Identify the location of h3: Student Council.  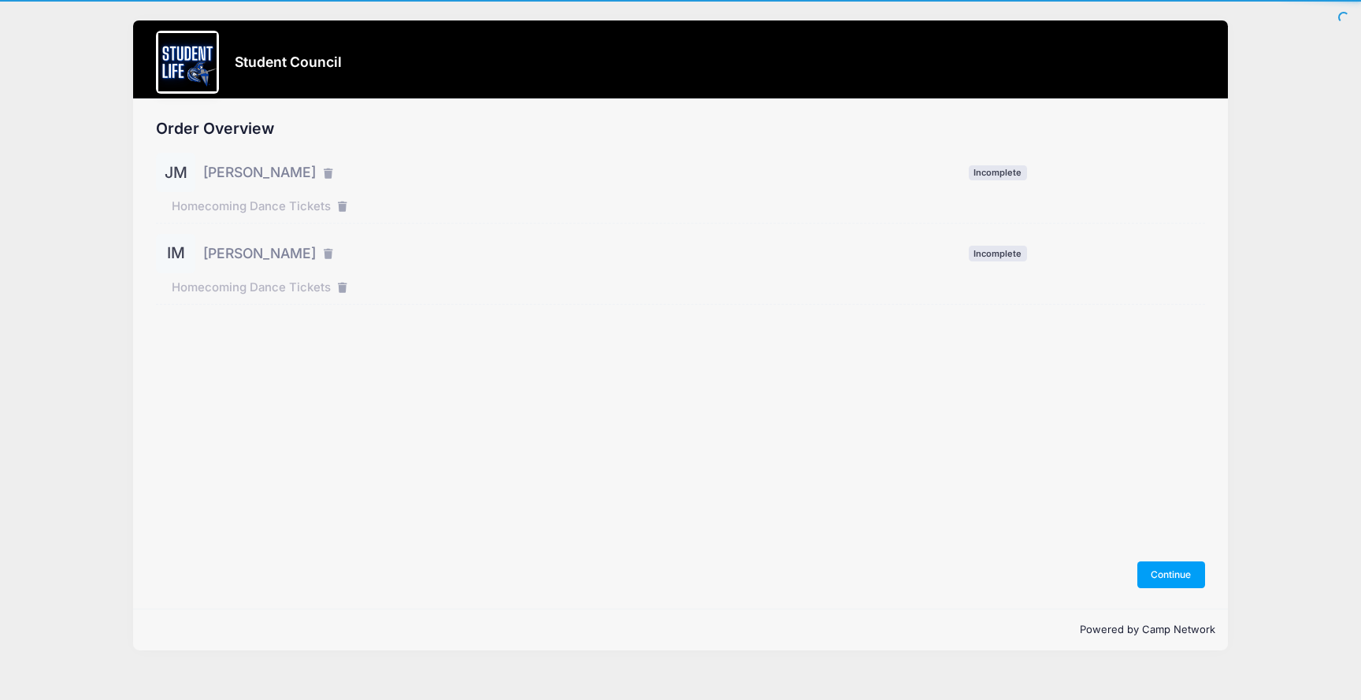
(288, 61).